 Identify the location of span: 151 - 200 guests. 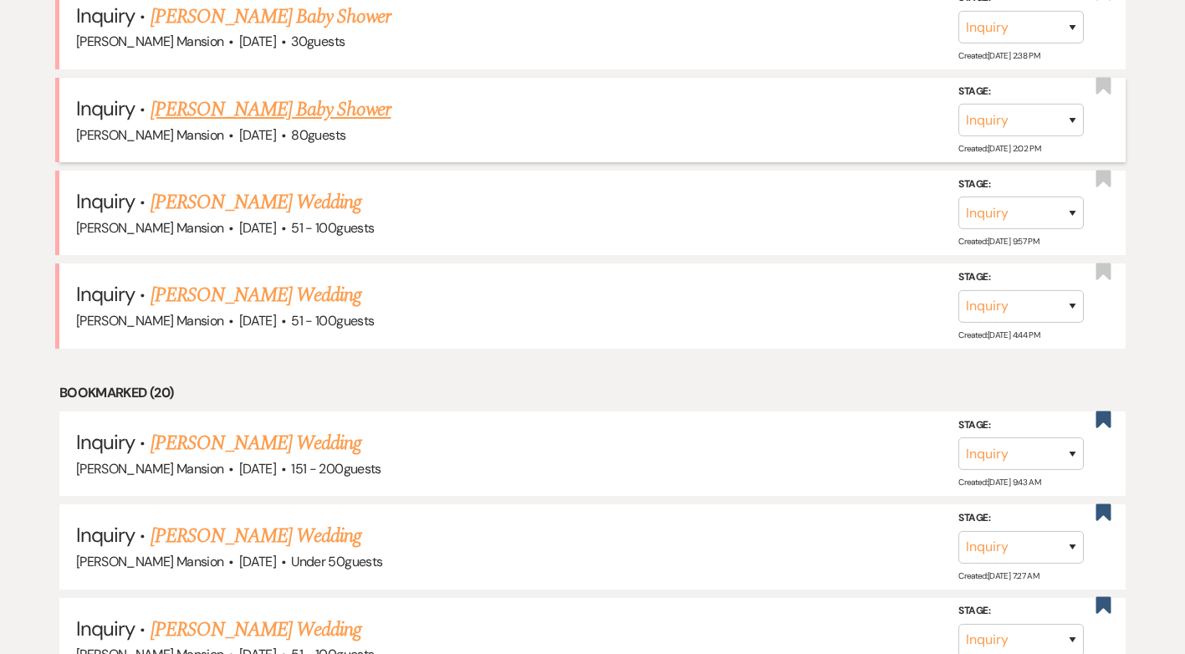
(335, 468).